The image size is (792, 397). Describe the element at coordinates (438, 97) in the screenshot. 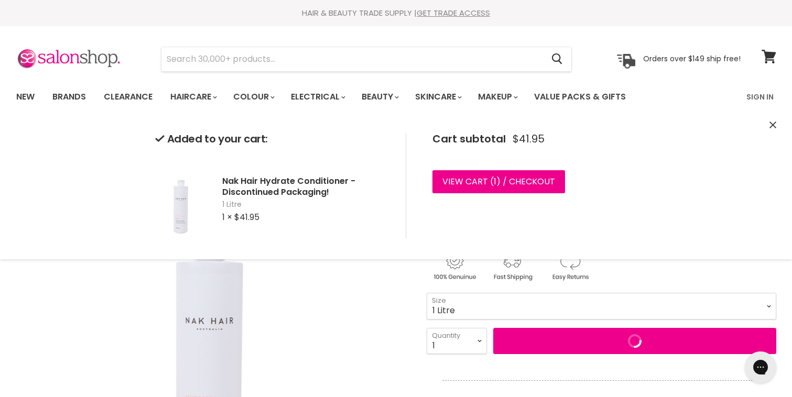

I see `a: Skincare` at that location.